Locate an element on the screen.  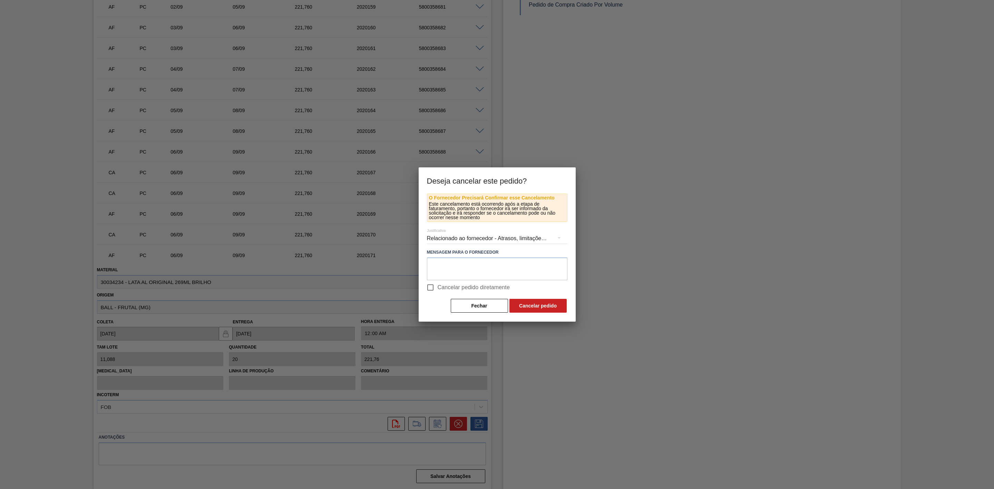
div: Relacionado ao fornecedor - Atrasos, limitações de capacidade, etc. is located at coordinates (497, 238).